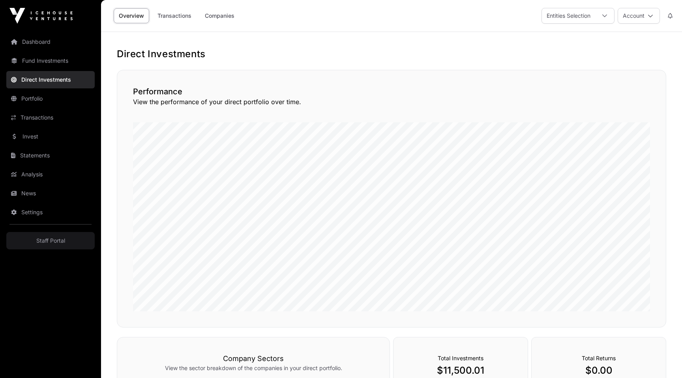 Image resolution: width=682 pixels, height=378 pixels. I want to click on a: Fund Investments, so click(50, 61).